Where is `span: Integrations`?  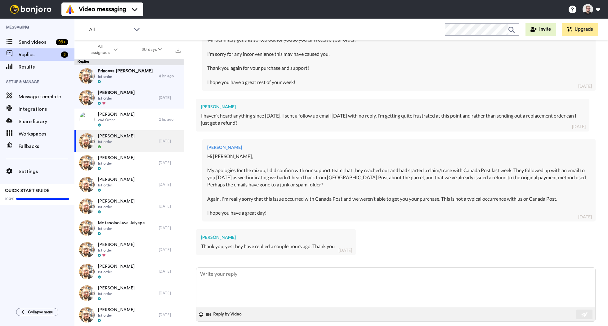
span: Integrations is located at coordinates (47, 109).